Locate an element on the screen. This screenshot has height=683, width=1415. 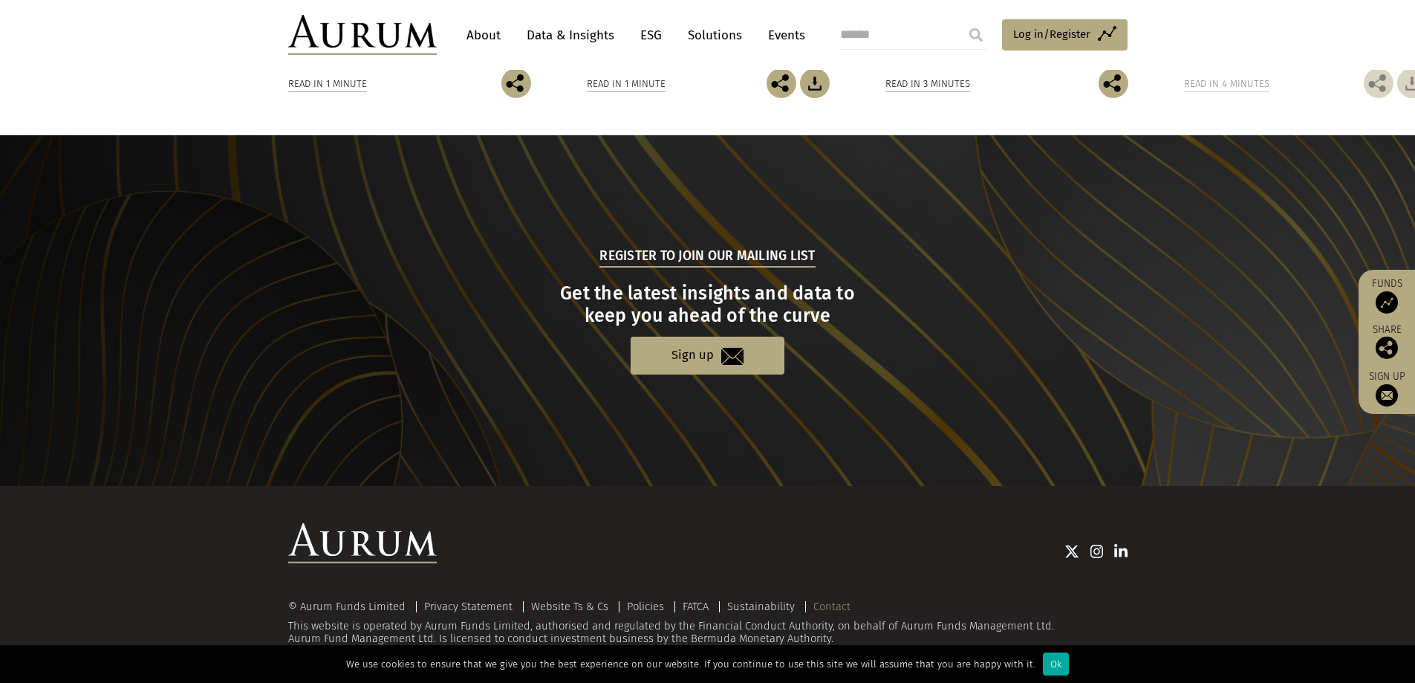
div: Read in 4 minutes is located at coordinates (1227, 84).